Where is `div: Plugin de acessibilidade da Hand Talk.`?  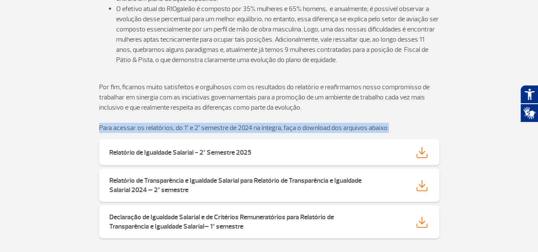
div: Plugin de acessibilidade da Hand Talk. is located at coordinates (530, 104).